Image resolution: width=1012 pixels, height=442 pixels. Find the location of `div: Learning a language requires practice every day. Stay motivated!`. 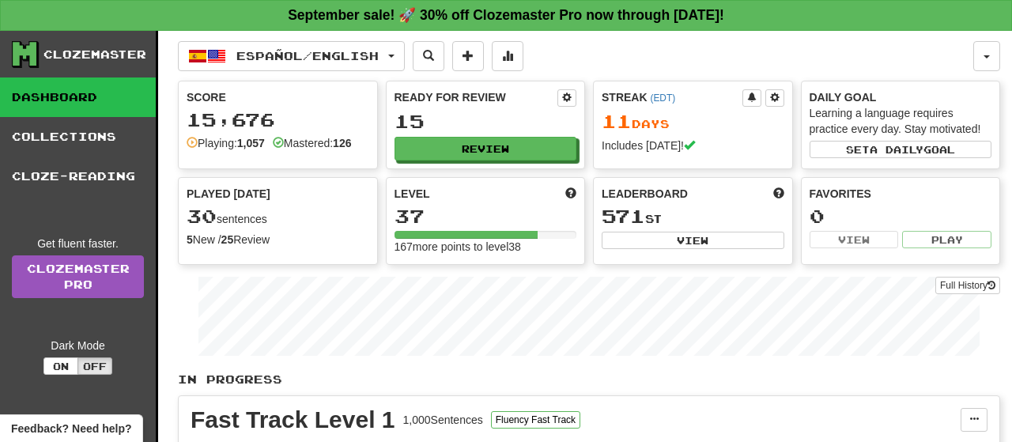

div: Learning a language requires practice every day. Stay motivated! is located at coordinates (900, 121).